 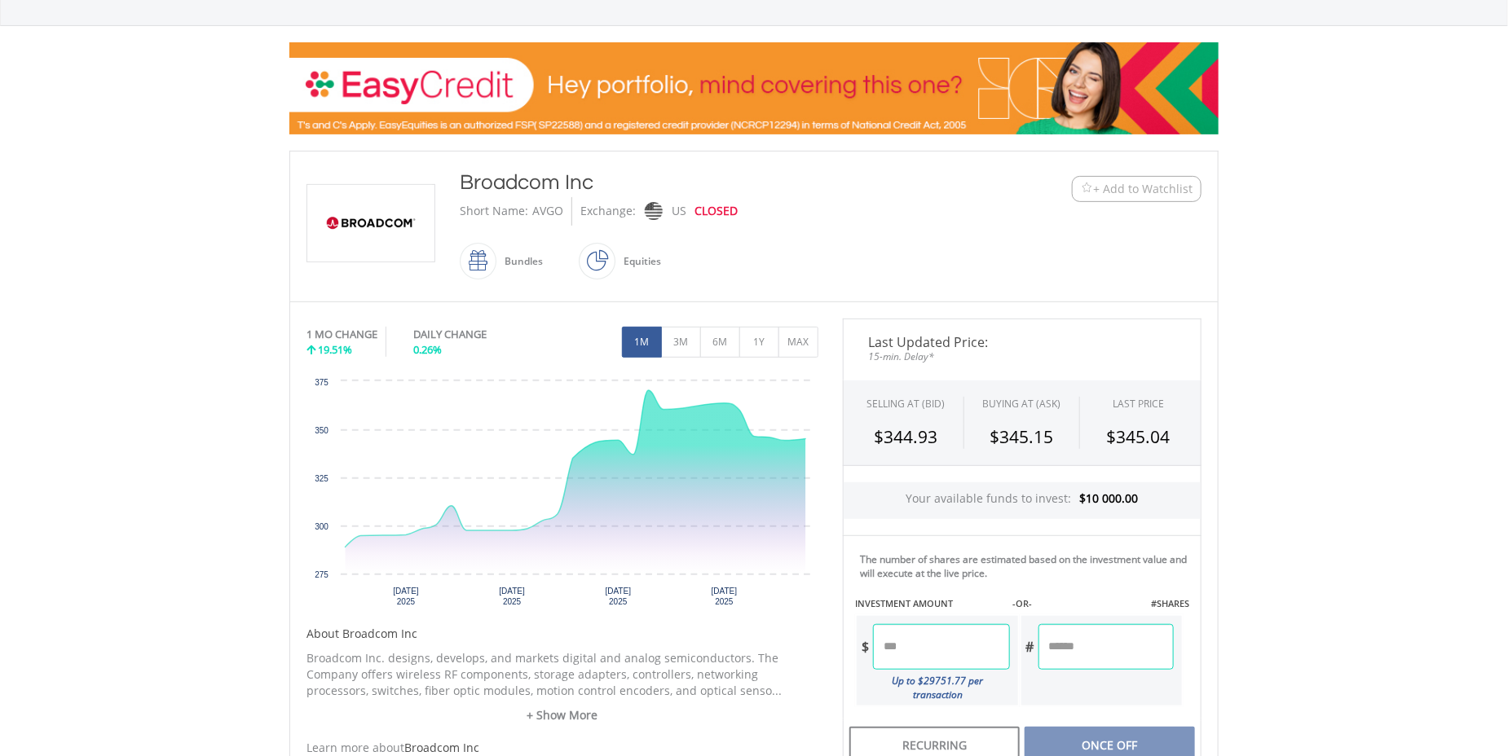 I want to click on div: Your available funds to invest:, so click(x=1022, y=500).